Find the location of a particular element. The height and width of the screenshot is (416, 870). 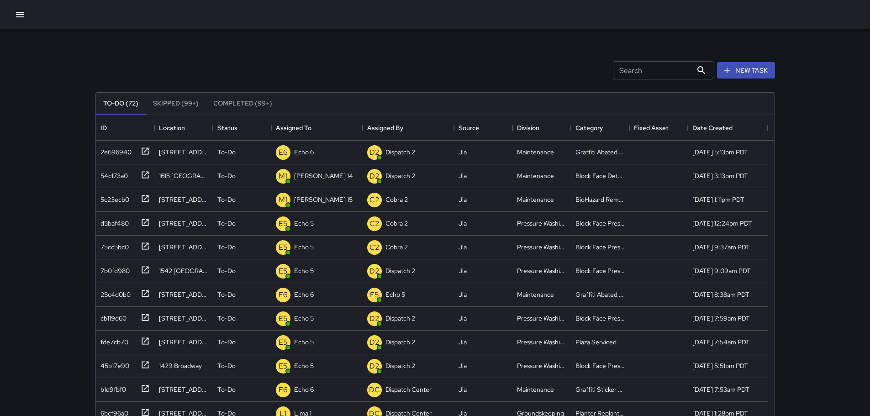

div: 9/4/2025, 1:11pm PDT is located at coordinates (718, 199).